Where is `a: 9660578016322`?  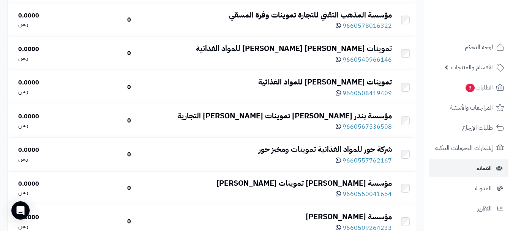 a: 9660578016322 is located at coordinates (364, 26).